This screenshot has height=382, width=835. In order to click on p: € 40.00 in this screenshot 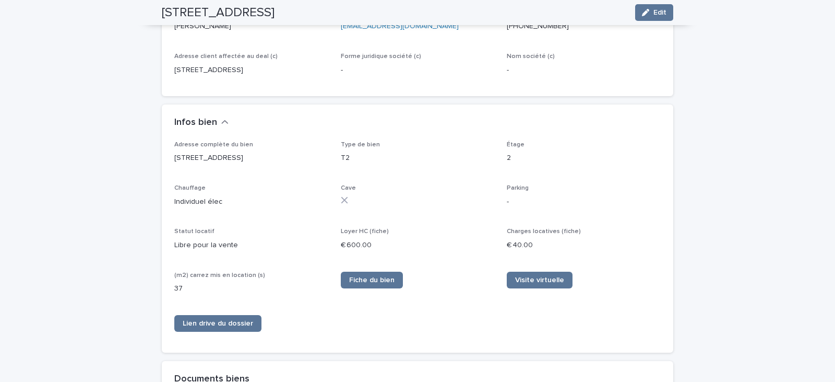, I will do `click(583, 245)`.